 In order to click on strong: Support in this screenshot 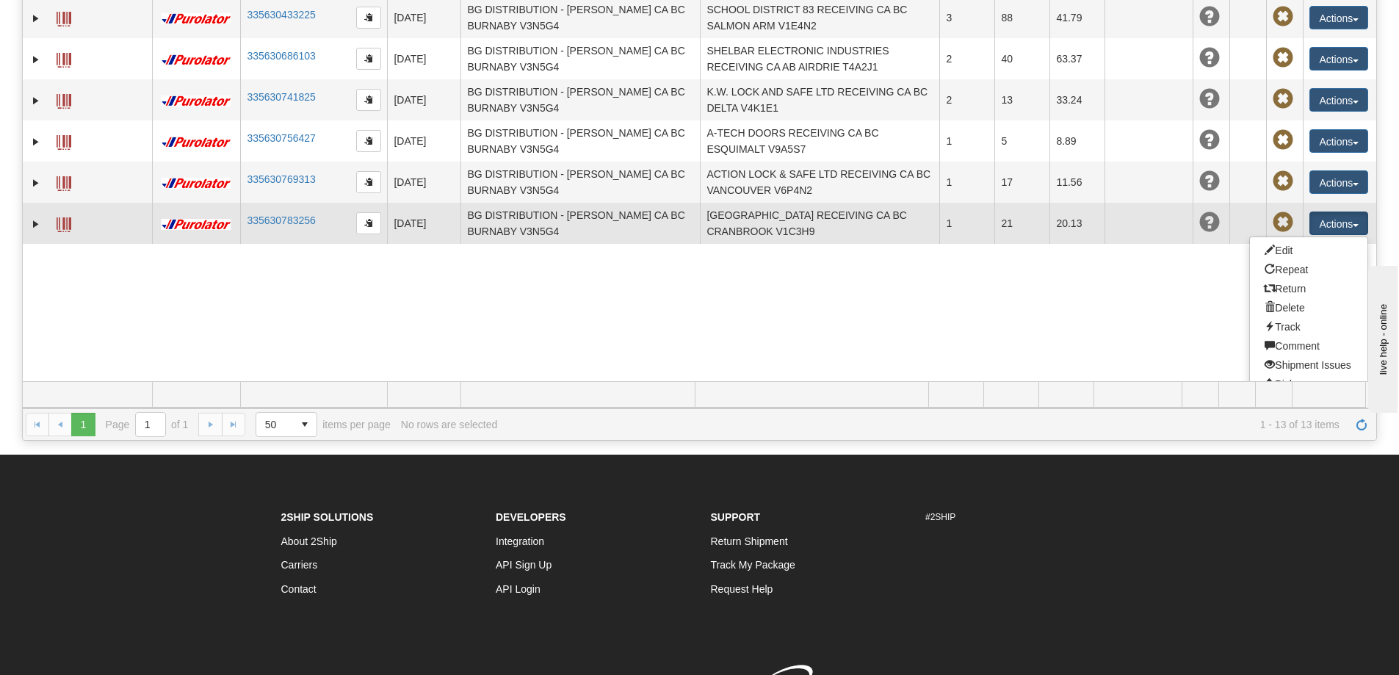, I will do `click(736, 517)`.